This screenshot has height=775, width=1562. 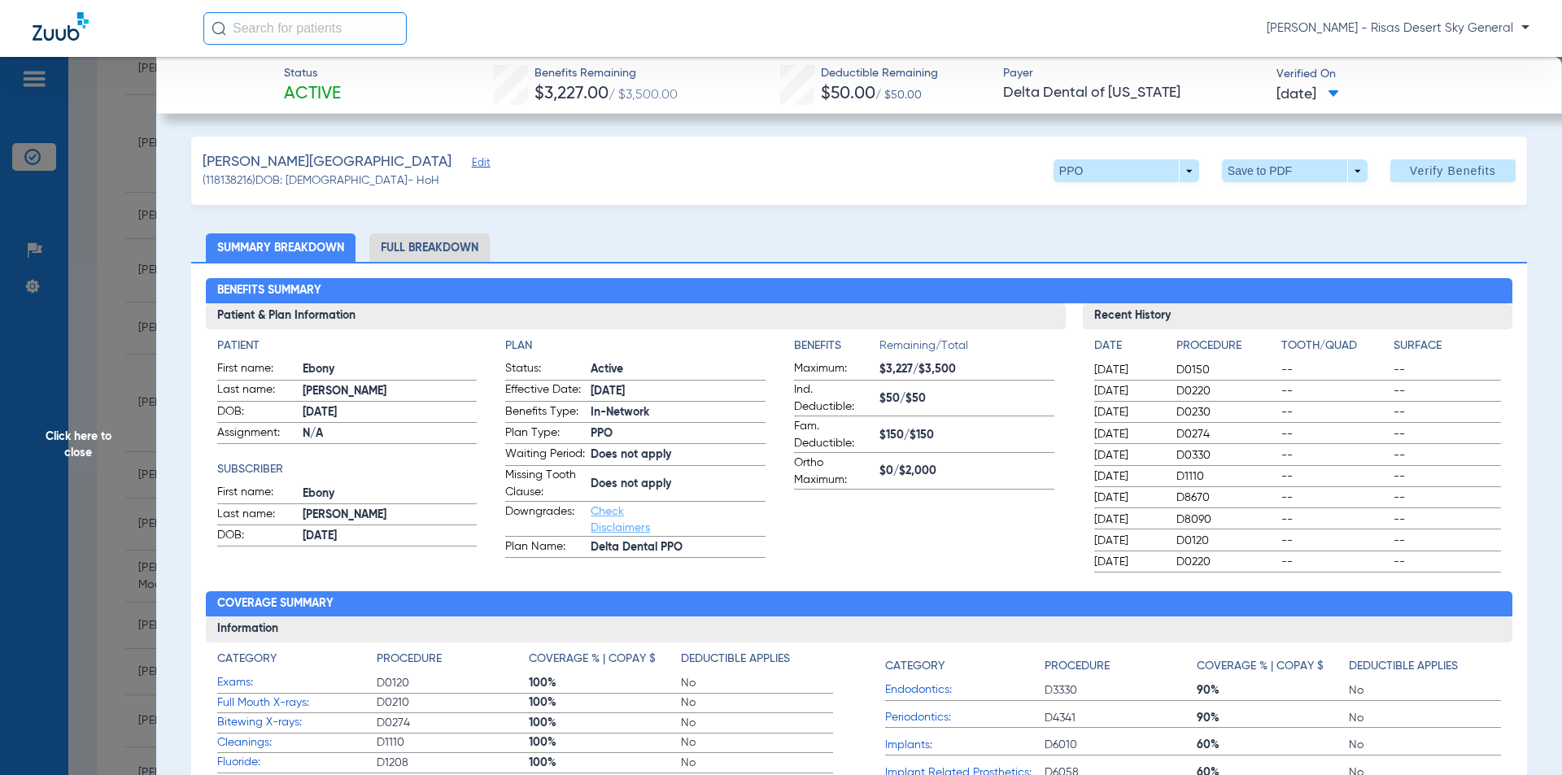 What do you see at coordinates (390, 369) in the screenshot?
I see `span: Ebony` at bounding box center [390, 369].